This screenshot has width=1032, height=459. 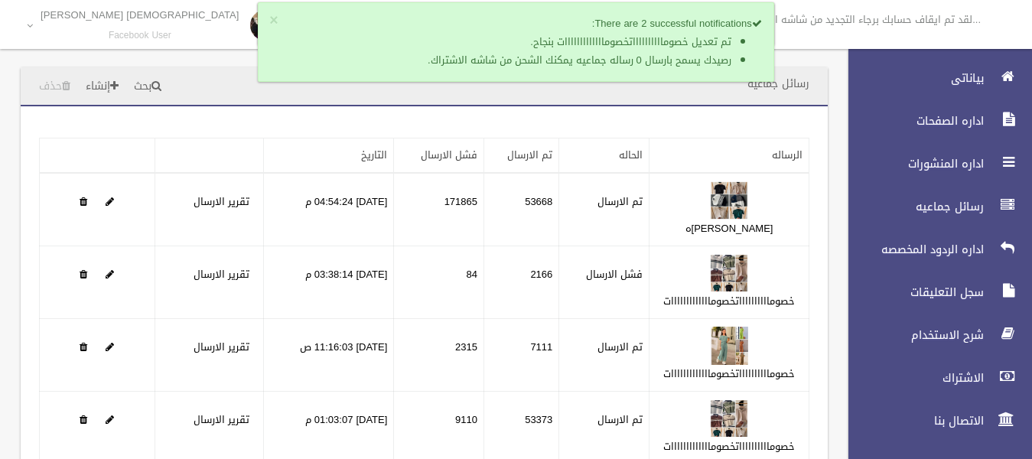 What do you see at coordinates (514, 60) in the screenshot?
I see `li: رصيدك يسمح بارسال 0 رساله جماعيه يمكنك الشحن من شاشه الاشتراك.` at bounding box center [514, 60].